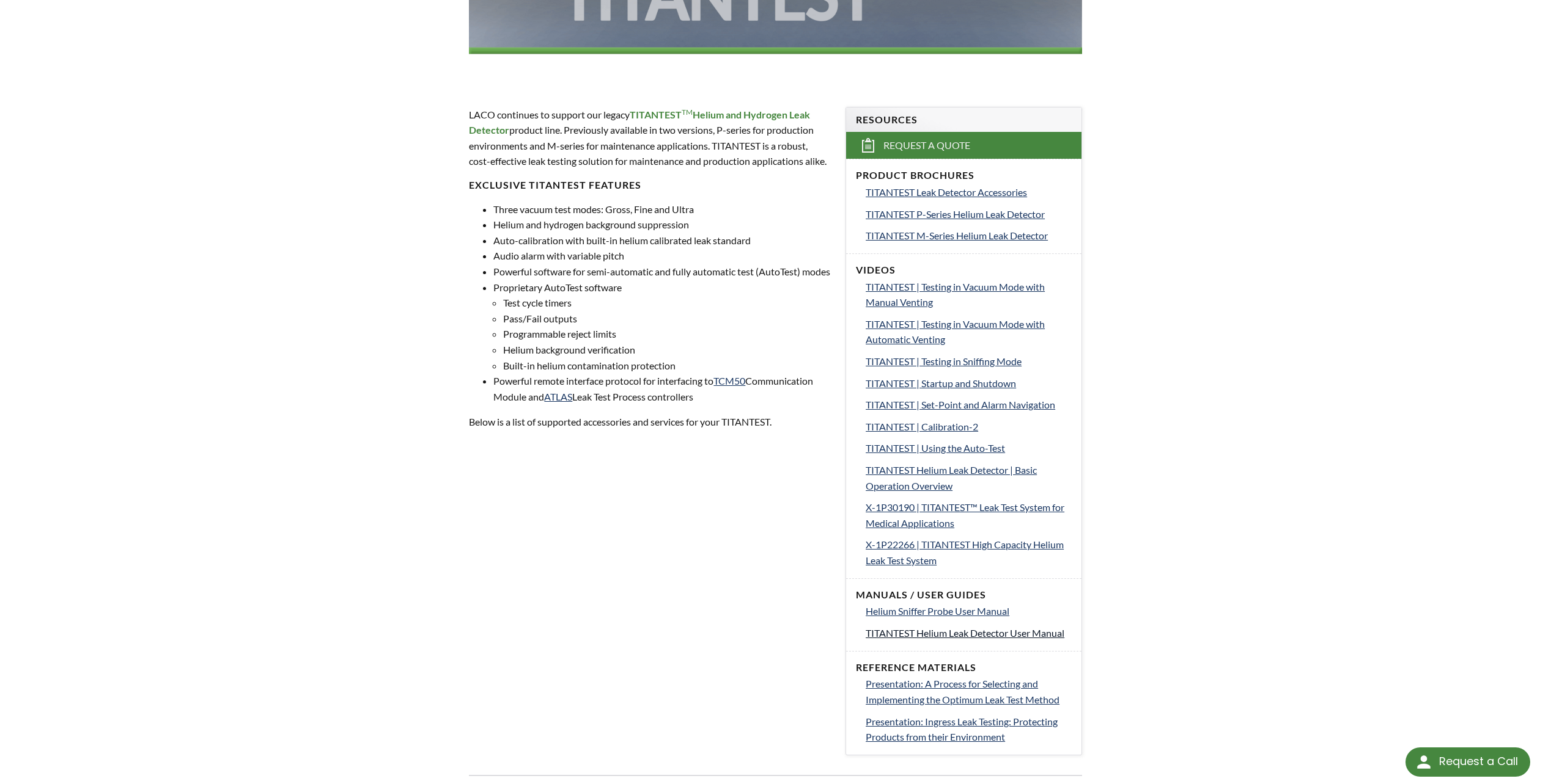 This screenshot has height=784, width=1551. What do you see at coordinates (964, 145) in the screenshot?
I see `a: Request a Quote` at bounding box center [964, 145].